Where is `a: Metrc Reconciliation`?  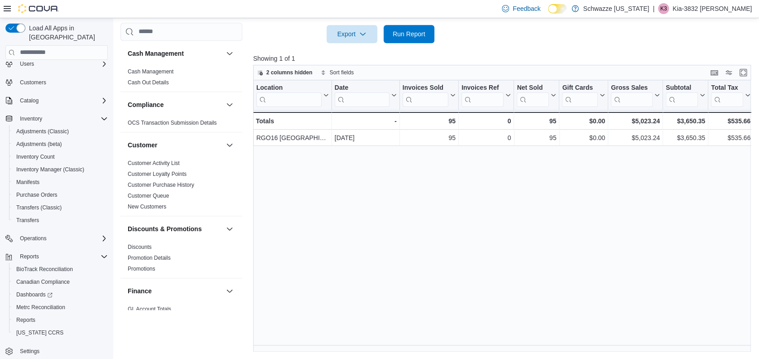
a: Metrc Reconciliation is located at coordinates (41, 307).